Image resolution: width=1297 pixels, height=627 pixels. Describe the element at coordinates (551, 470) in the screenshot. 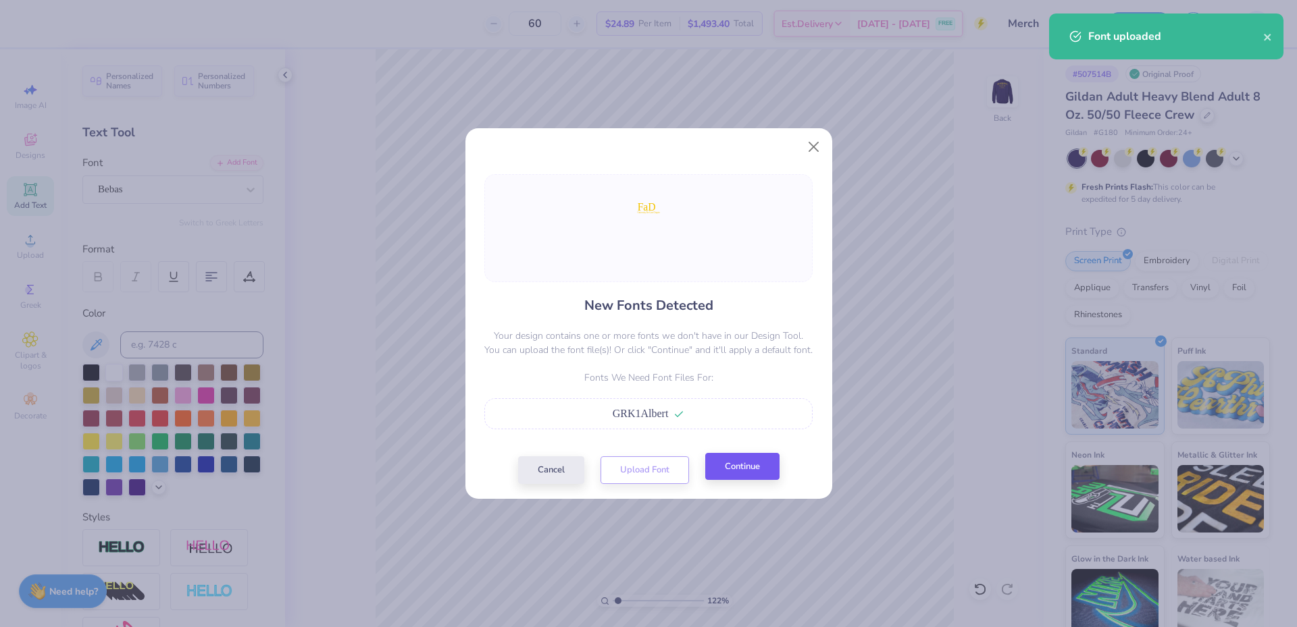

I see `button: Cancel` at that location.